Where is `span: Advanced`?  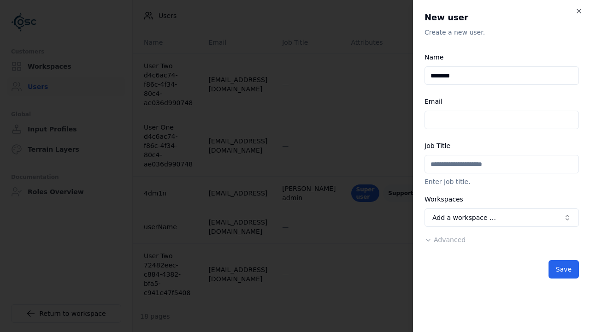
span: Advanced is located at coordinates (449, 240).